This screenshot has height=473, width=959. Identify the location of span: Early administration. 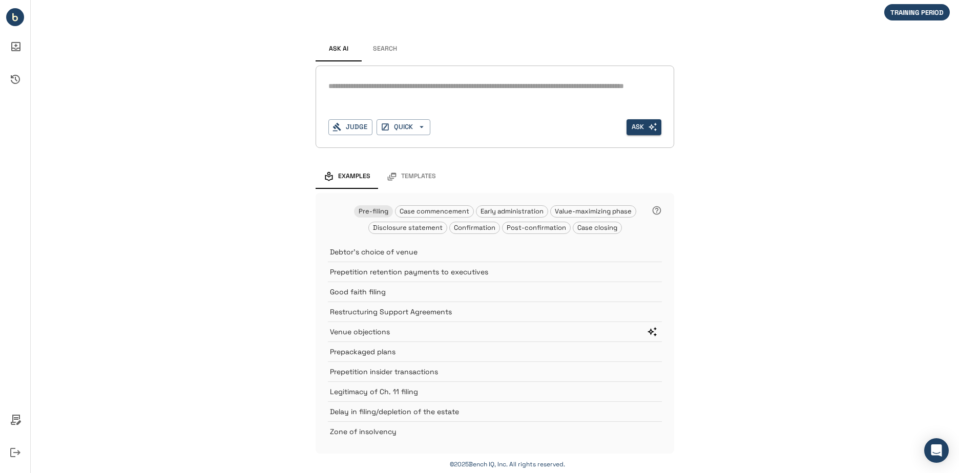
(512, 211).